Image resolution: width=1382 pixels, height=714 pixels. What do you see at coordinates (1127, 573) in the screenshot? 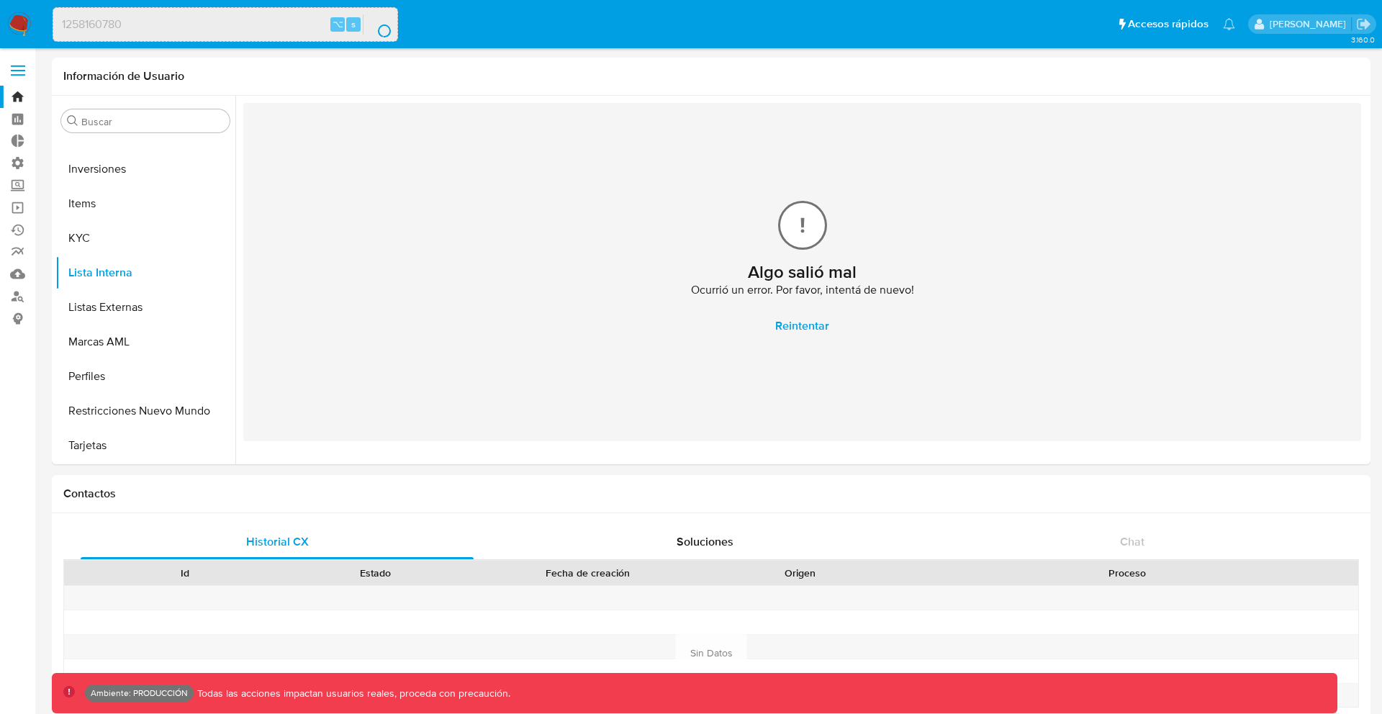
I see `div: Proceso` at bounding box center [1127, 573].